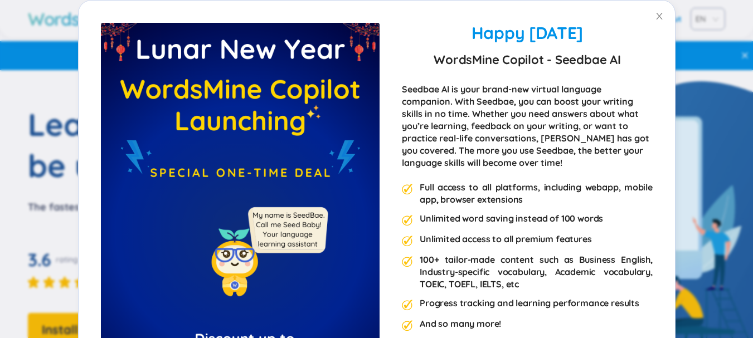  Describe the element at coordinates (659, 16) in the screenshot. I see `span: close` at that location.